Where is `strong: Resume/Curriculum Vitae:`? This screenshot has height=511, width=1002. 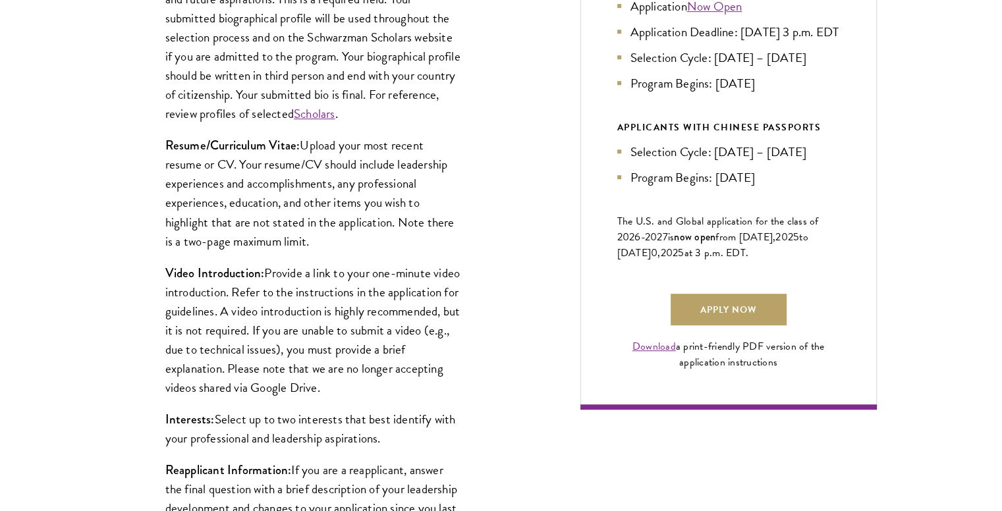 strong: Resume/Curriculum Vitae: is located at coordinates (233, 145).